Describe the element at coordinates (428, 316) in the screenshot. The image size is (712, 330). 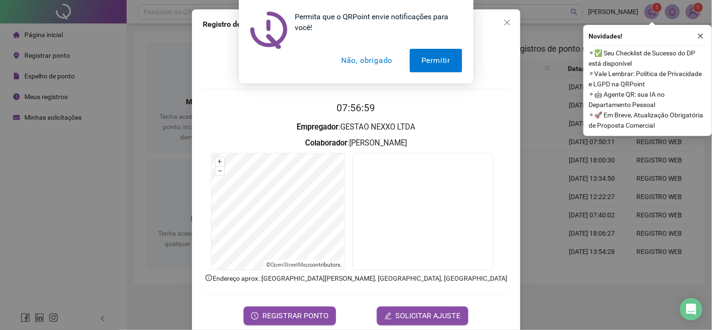
I see `span: SOLICITAR AJUSTE` at that location.